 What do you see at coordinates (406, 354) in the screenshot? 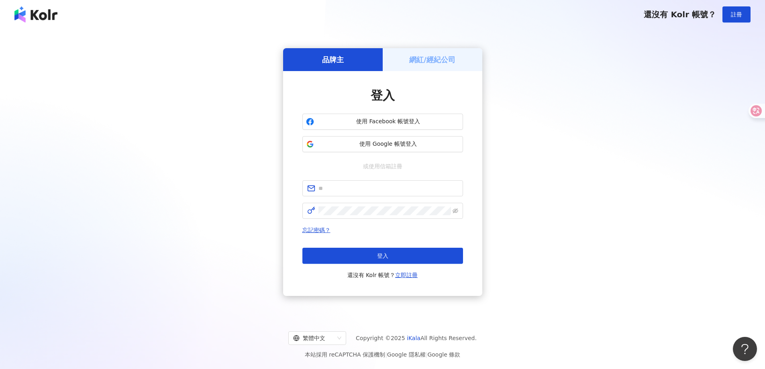
I see `a: Google 隱私權` at bounding box center [406, 354].